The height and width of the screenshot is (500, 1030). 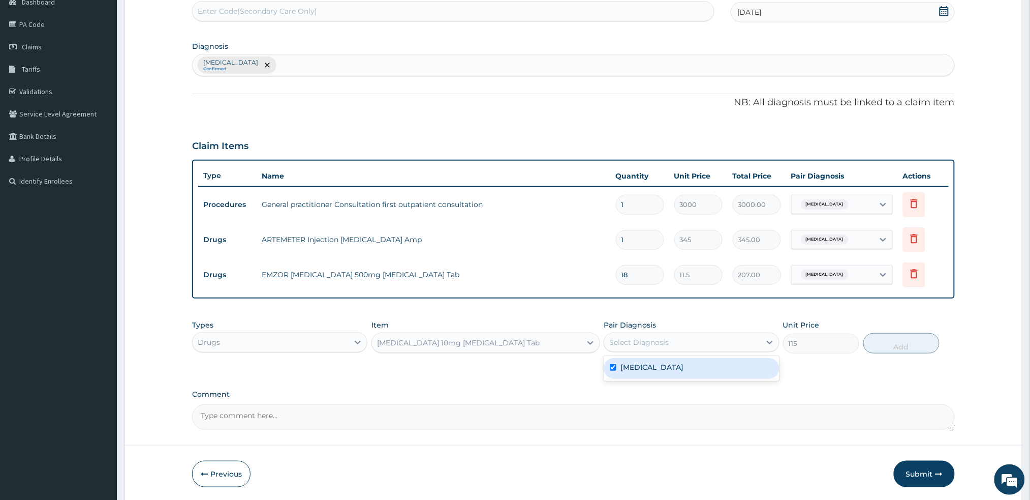 What do you see at coordinates (801, 325) in the screenshot?
I see `label: Unit Price` at bounding box center [801, 325].